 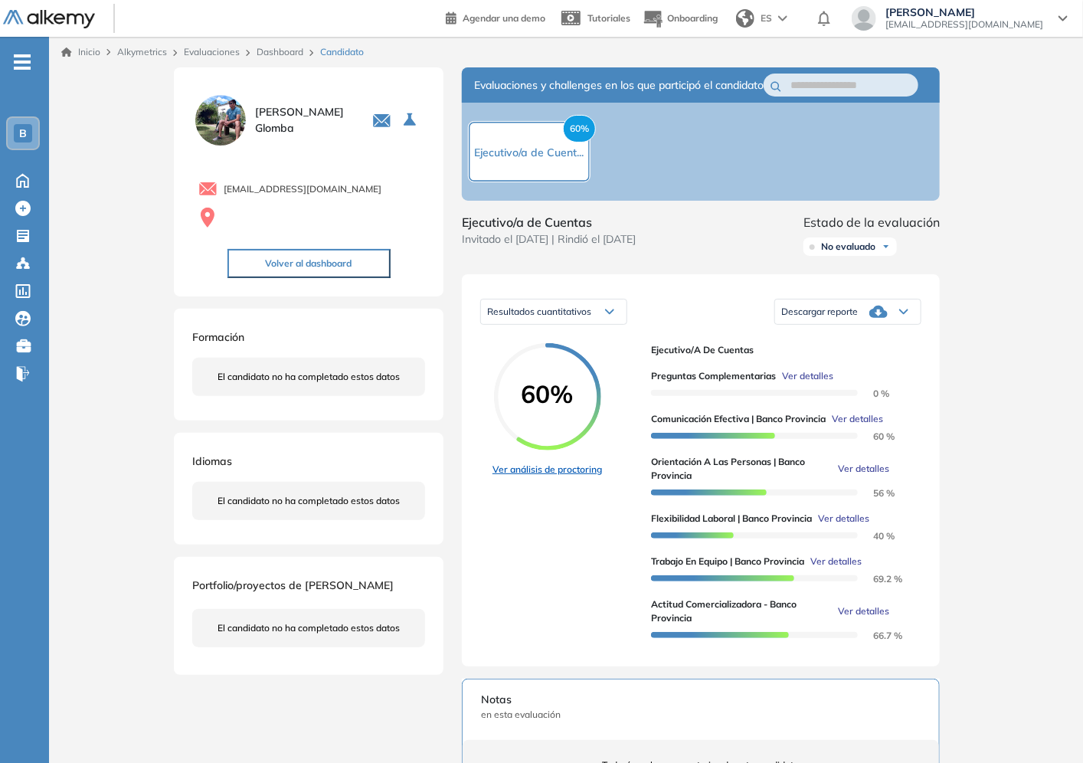 I want to click on span: Candidato, so click(x=341, y=52).